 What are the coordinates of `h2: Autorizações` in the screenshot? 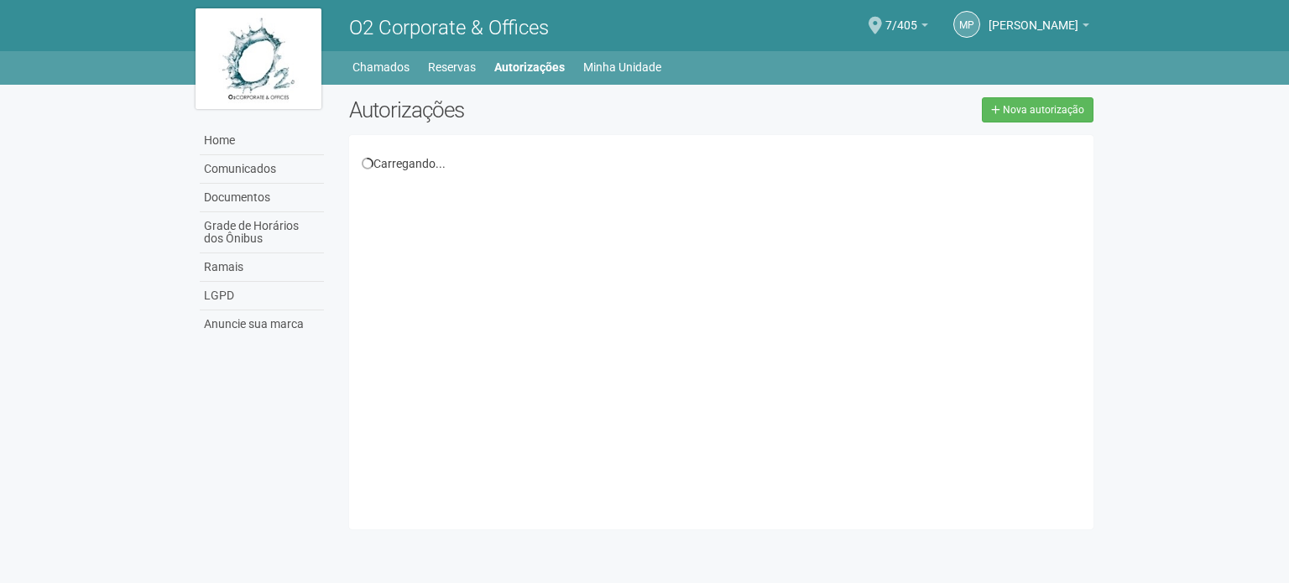 It's located at (529, 110).